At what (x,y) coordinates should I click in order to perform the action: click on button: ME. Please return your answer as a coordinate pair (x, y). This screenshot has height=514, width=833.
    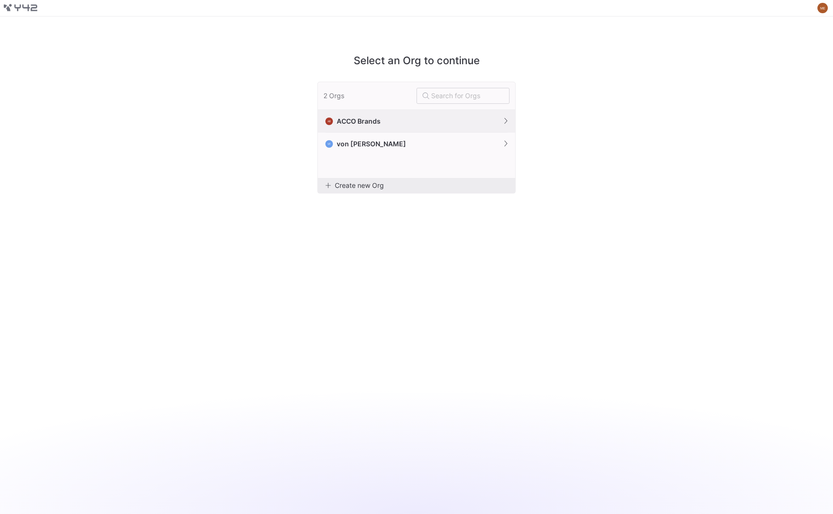
    Looking at the image, I should click on (823, 8).